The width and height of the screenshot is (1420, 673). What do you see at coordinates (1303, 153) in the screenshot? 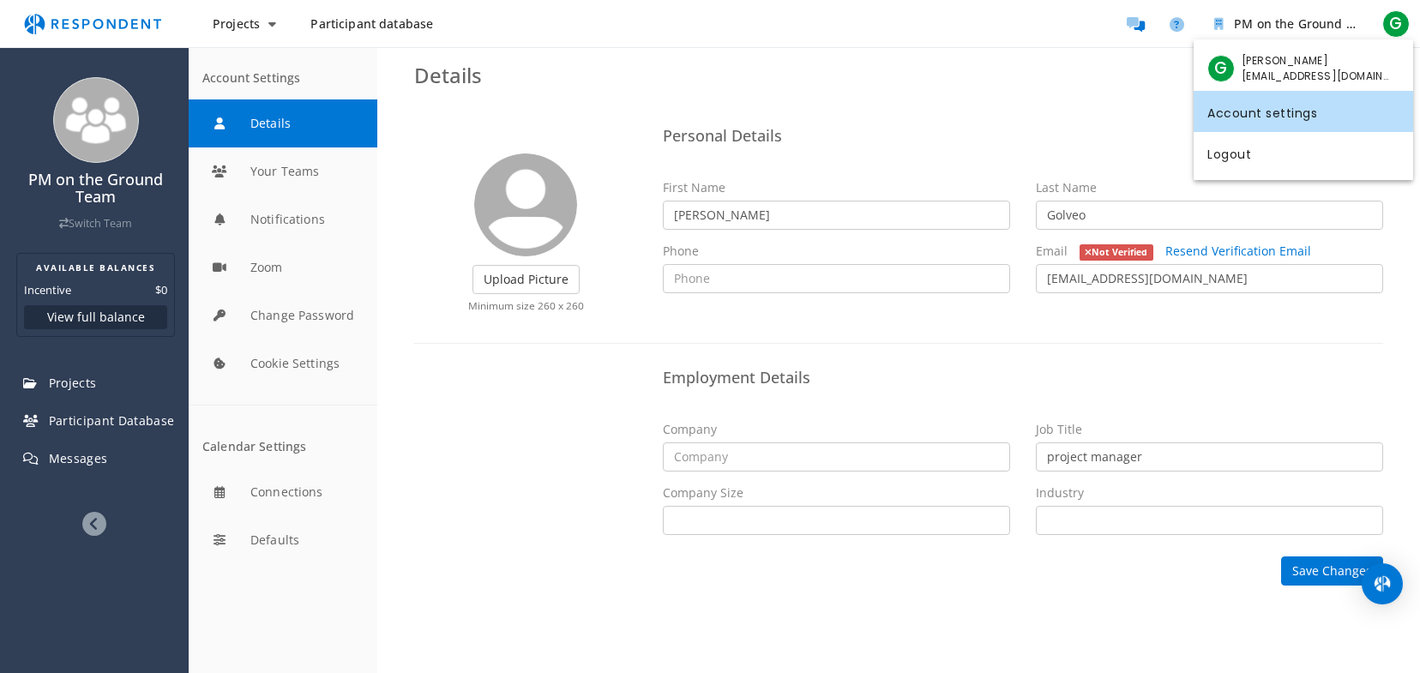
I see `a: Logout` at bounding box center [1303, 153].